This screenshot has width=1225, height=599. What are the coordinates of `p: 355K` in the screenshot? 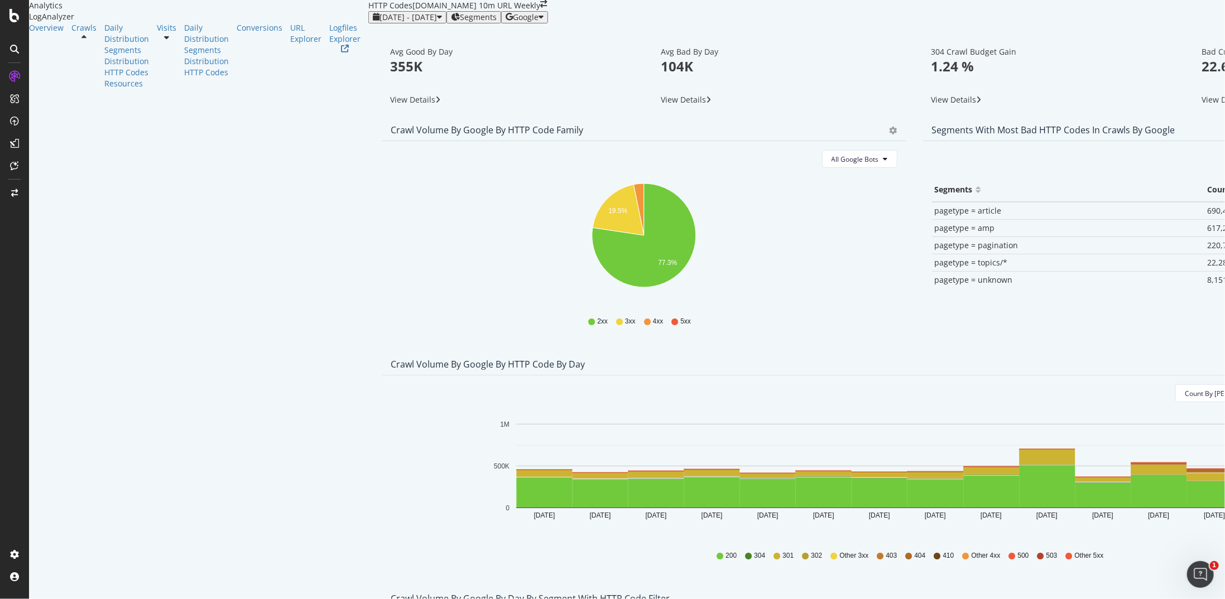 It's located at (508, 66).